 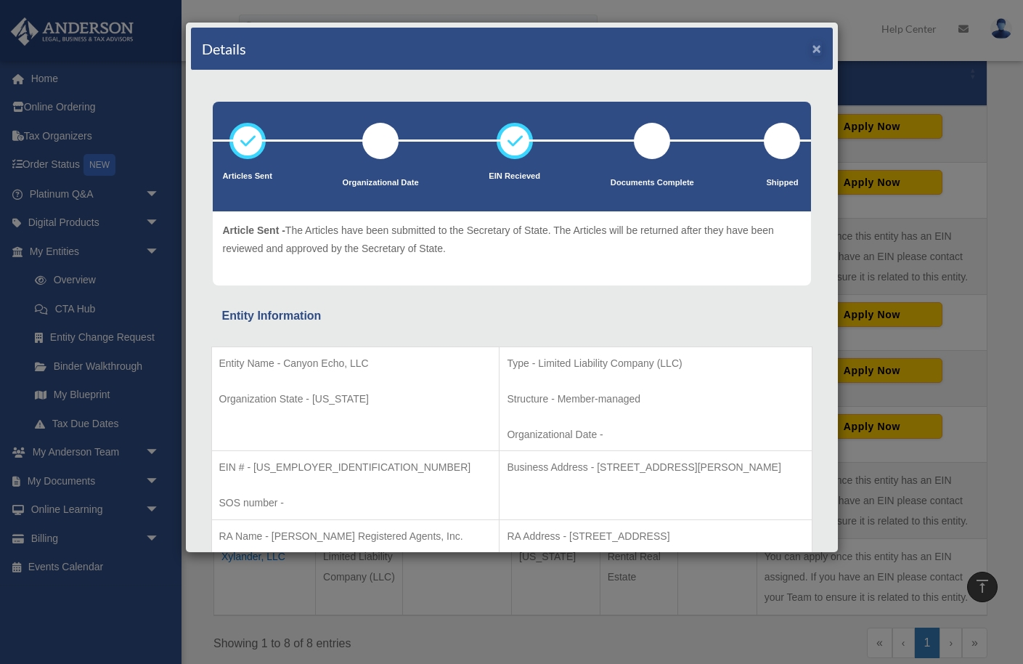 I want to click on p: EIN Recieved, so click(x=514, y=177).